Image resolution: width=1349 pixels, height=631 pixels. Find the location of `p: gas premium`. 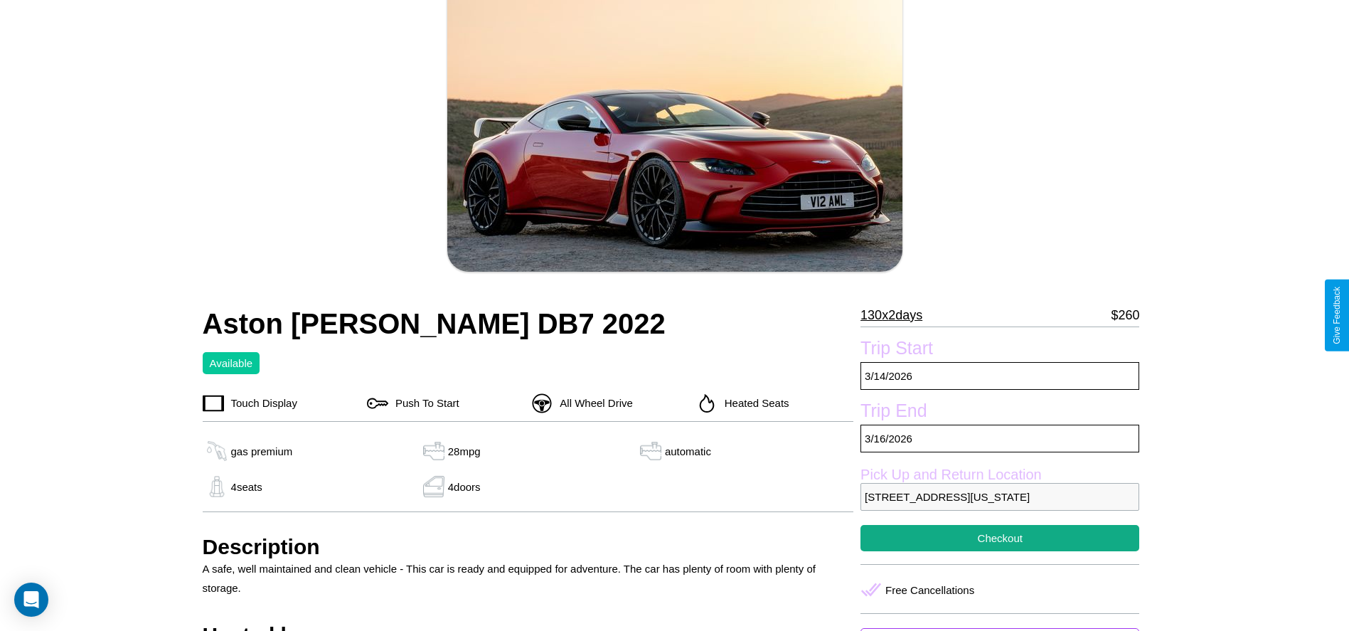

p: gas premium is located at coordinates (262, 451).